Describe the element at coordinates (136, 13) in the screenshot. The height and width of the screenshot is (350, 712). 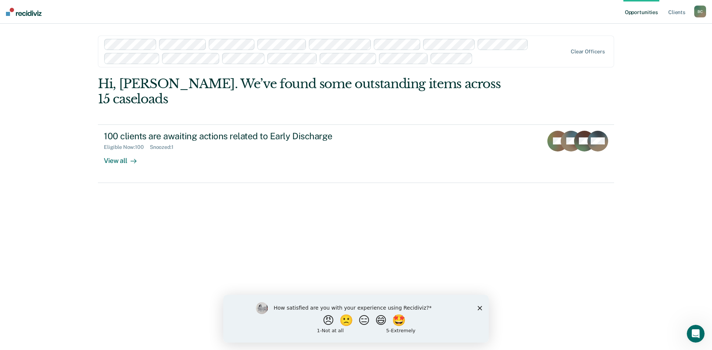
I see `div: How satisfied are you with your experience using Recidiviz?` at that location.